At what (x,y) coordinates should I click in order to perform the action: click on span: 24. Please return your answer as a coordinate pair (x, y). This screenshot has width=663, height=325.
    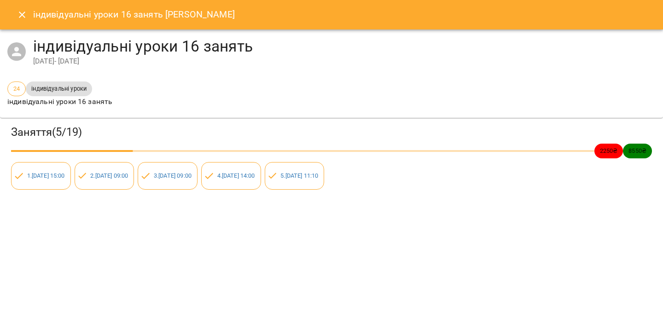
    Looking at the image, I should click on (17, 88).